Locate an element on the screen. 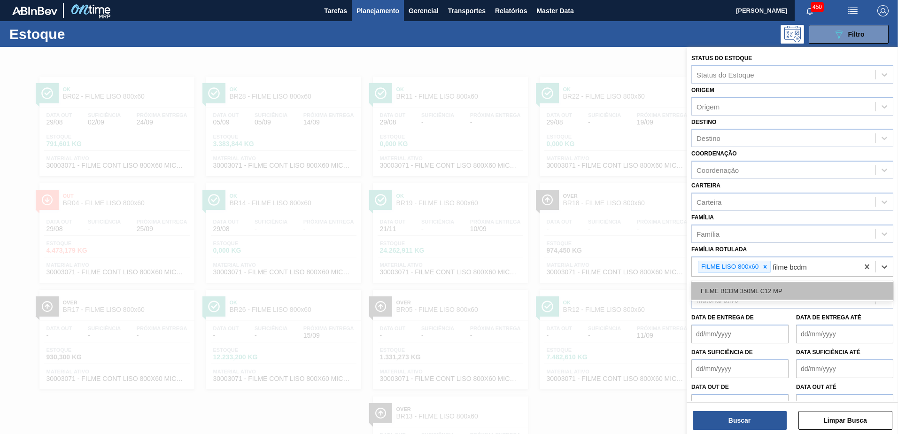 The width and height of the screenshot is (898, 434). span: Relatórios is located at coordinates (511, 11).